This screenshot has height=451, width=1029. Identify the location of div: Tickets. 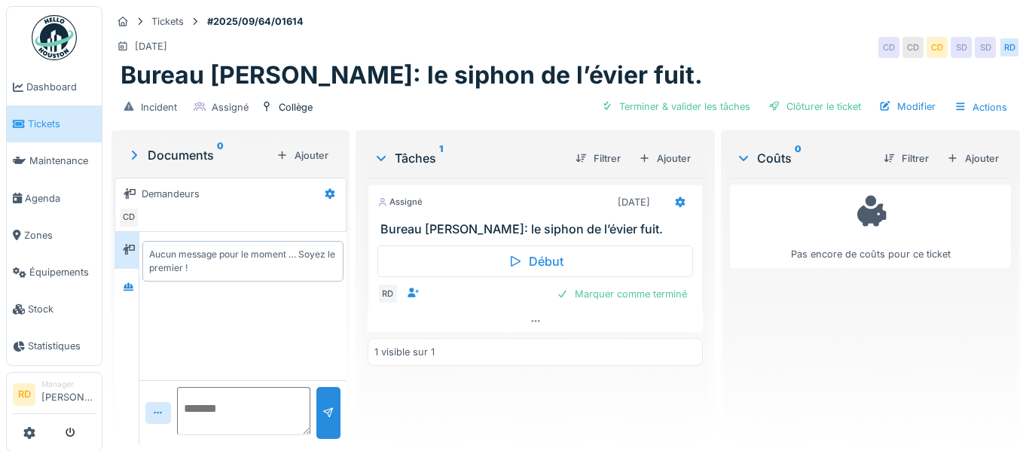
(167, 21).